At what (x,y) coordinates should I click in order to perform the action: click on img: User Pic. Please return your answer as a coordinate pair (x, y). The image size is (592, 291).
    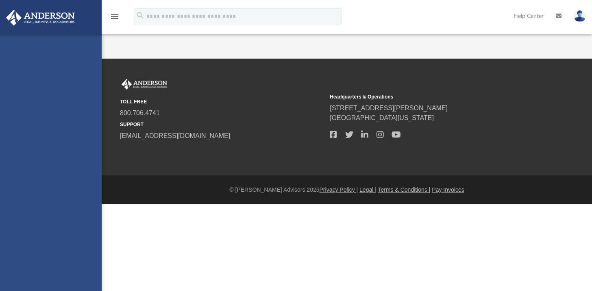
    Looking at the image, I should click on (580, 16).